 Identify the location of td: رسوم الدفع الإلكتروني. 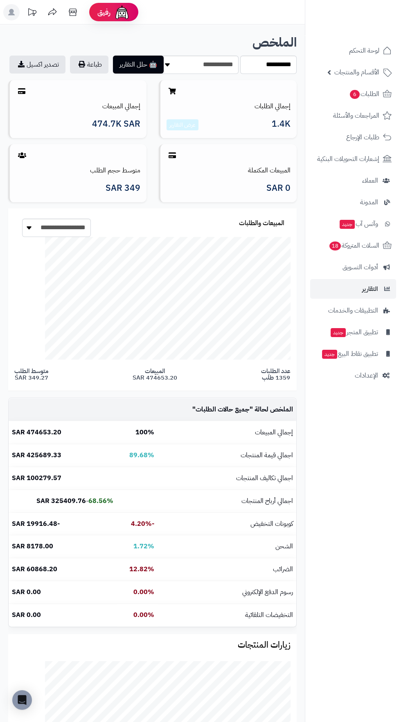
(226, 592).